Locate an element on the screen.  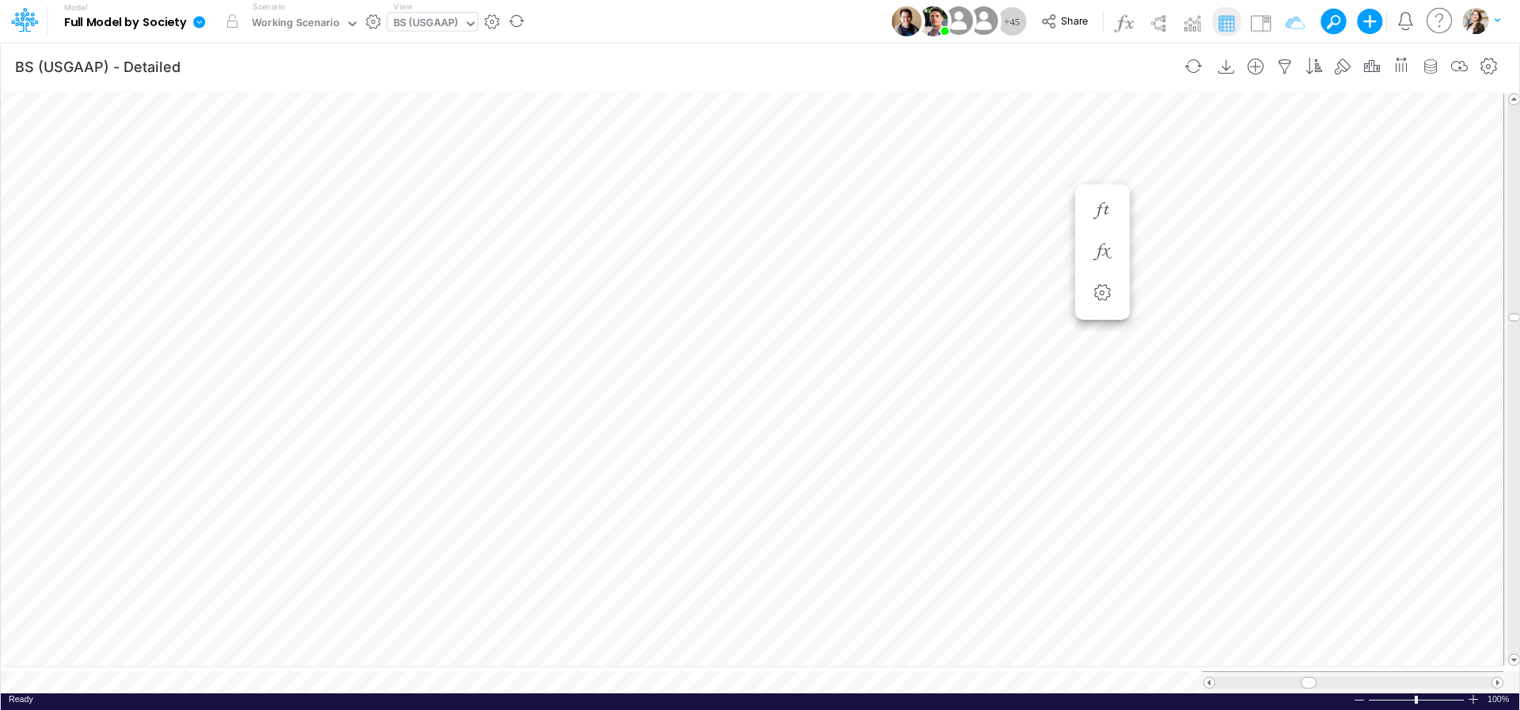
span: Share is located at coordinates (1074, 20).